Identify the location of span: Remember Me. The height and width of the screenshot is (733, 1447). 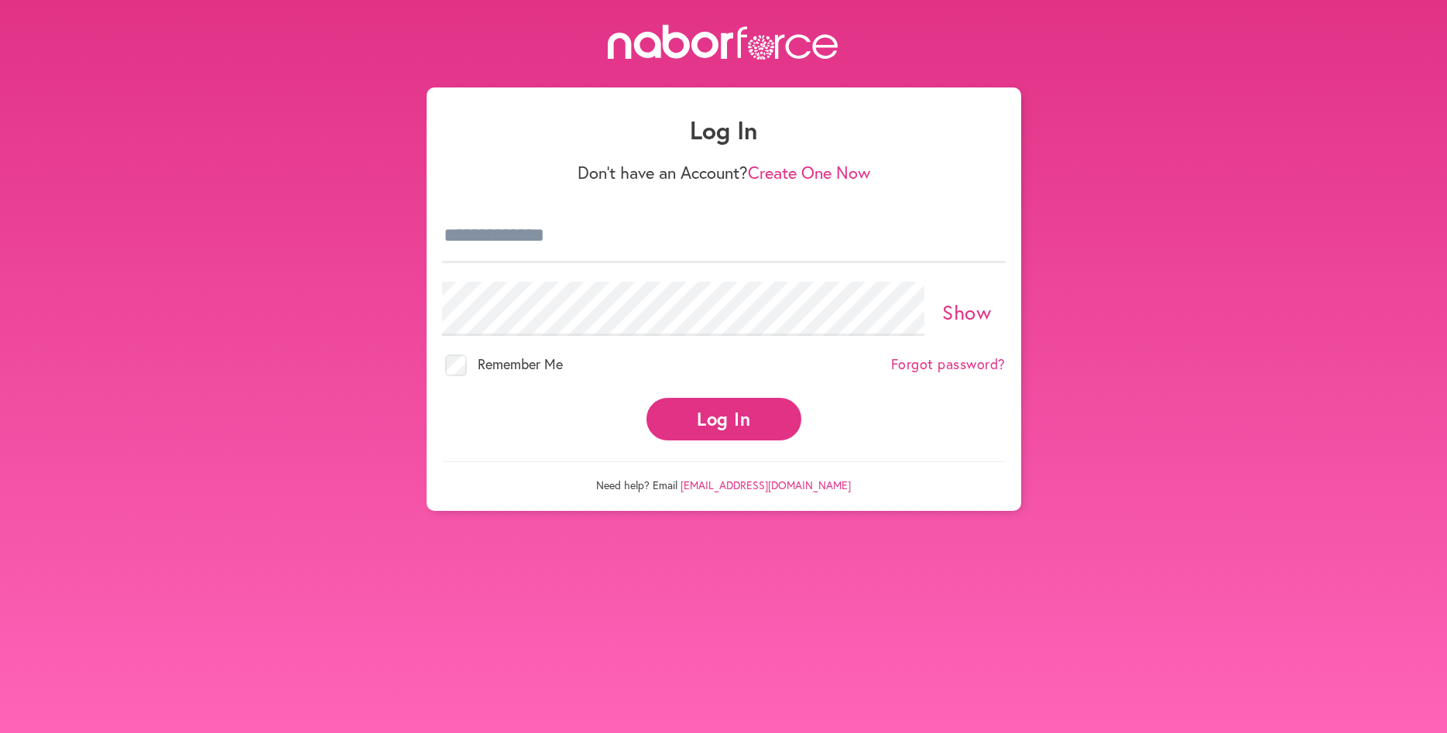
(520, 364).